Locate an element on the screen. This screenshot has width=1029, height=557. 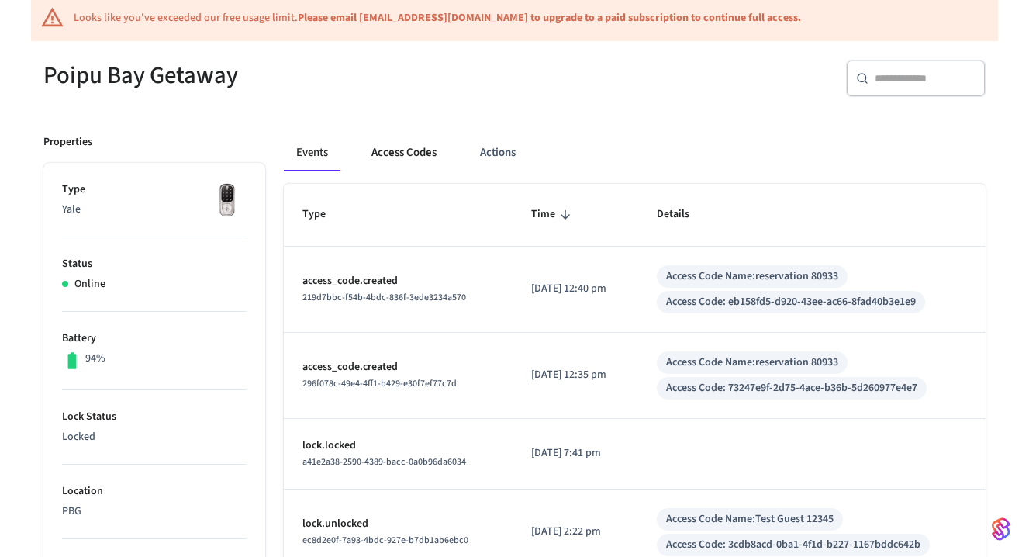
div: Access Code Name: Test Guest 12345 is located at coordinates (750, 519).